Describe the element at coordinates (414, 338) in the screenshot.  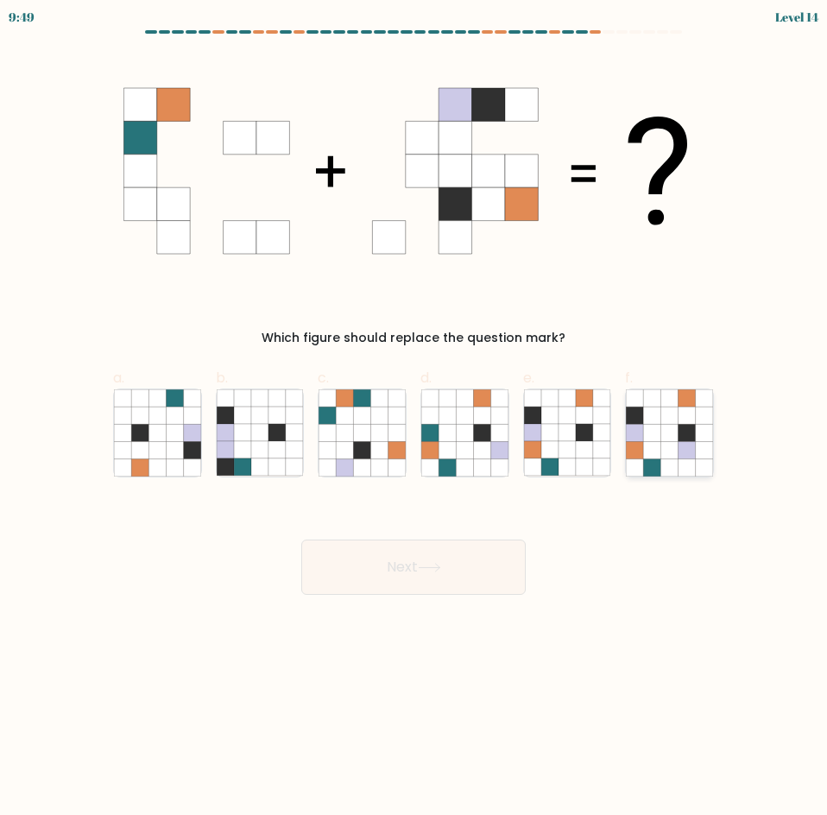
I see `div: Which figure should replace the question mark?` at that location.